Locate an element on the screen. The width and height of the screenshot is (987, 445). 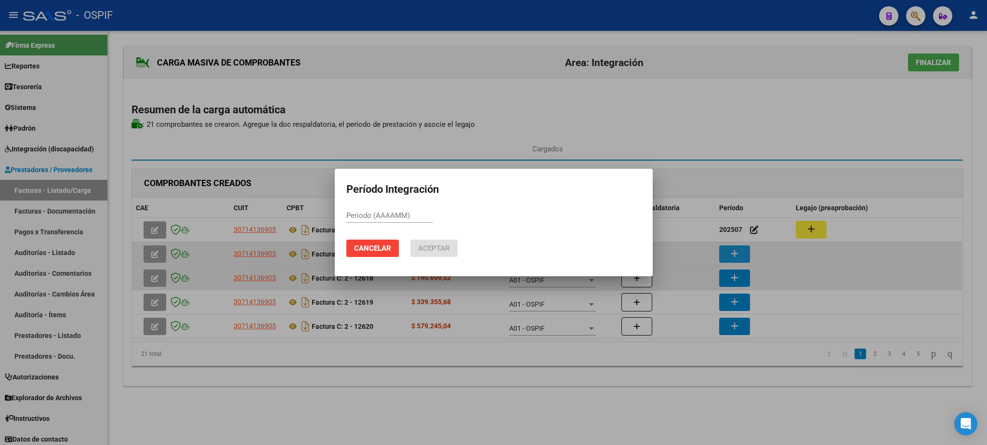
span: Aceptar is located at coordinates (434, 248).